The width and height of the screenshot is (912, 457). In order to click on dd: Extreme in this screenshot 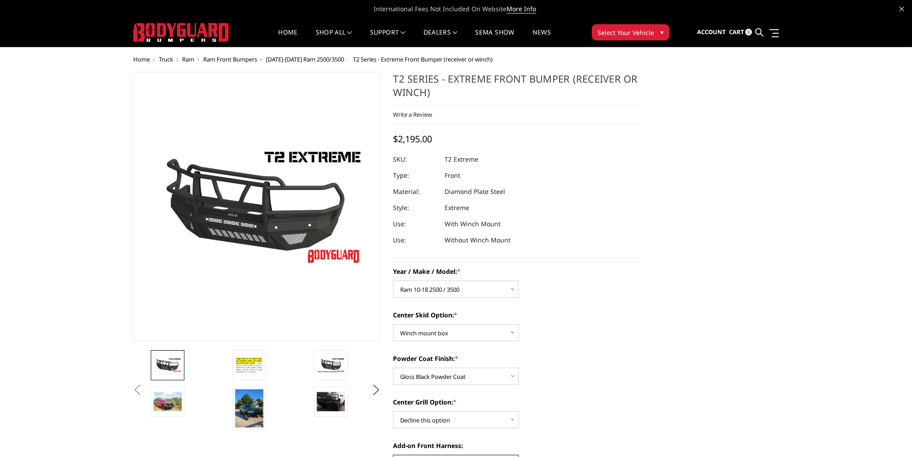, I will do `click(457, 208)`.